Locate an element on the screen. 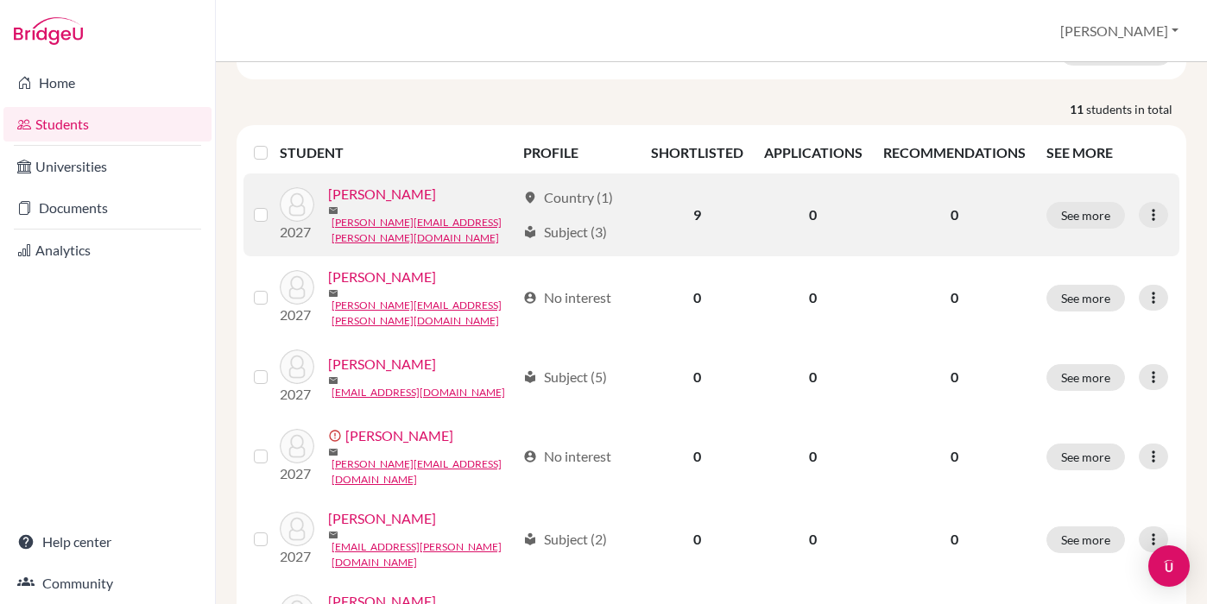  a: Documents is located at coordinates (107, 208).